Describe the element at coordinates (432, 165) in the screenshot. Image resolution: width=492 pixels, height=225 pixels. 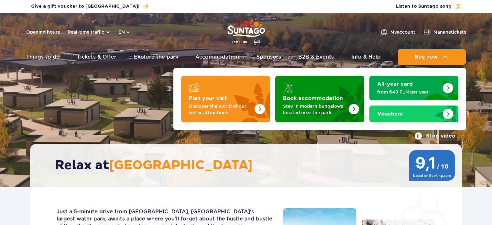
I see `img: 9,1/10 wg ocen z Booking.com` at that location.